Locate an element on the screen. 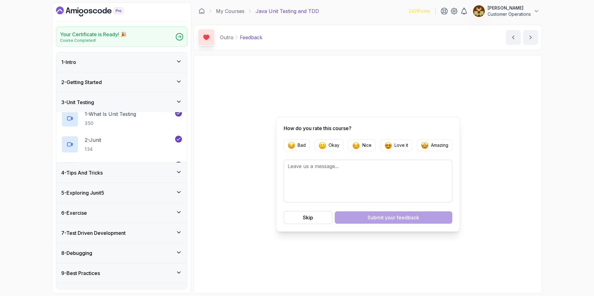 This screenshot has width=594, height=296. button: 9-Best Practices is located at coordinates (122, 273).